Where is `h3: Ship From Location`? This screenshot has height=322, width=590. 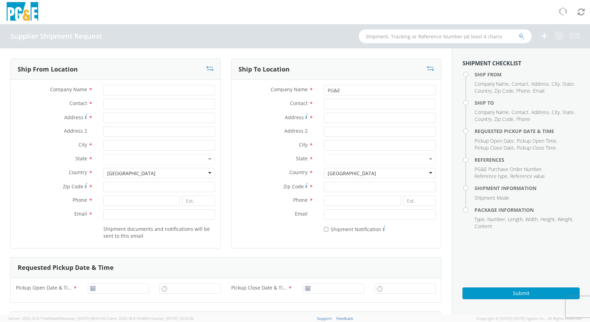
h3: Ship From Location is located at coordinates (48, 69).